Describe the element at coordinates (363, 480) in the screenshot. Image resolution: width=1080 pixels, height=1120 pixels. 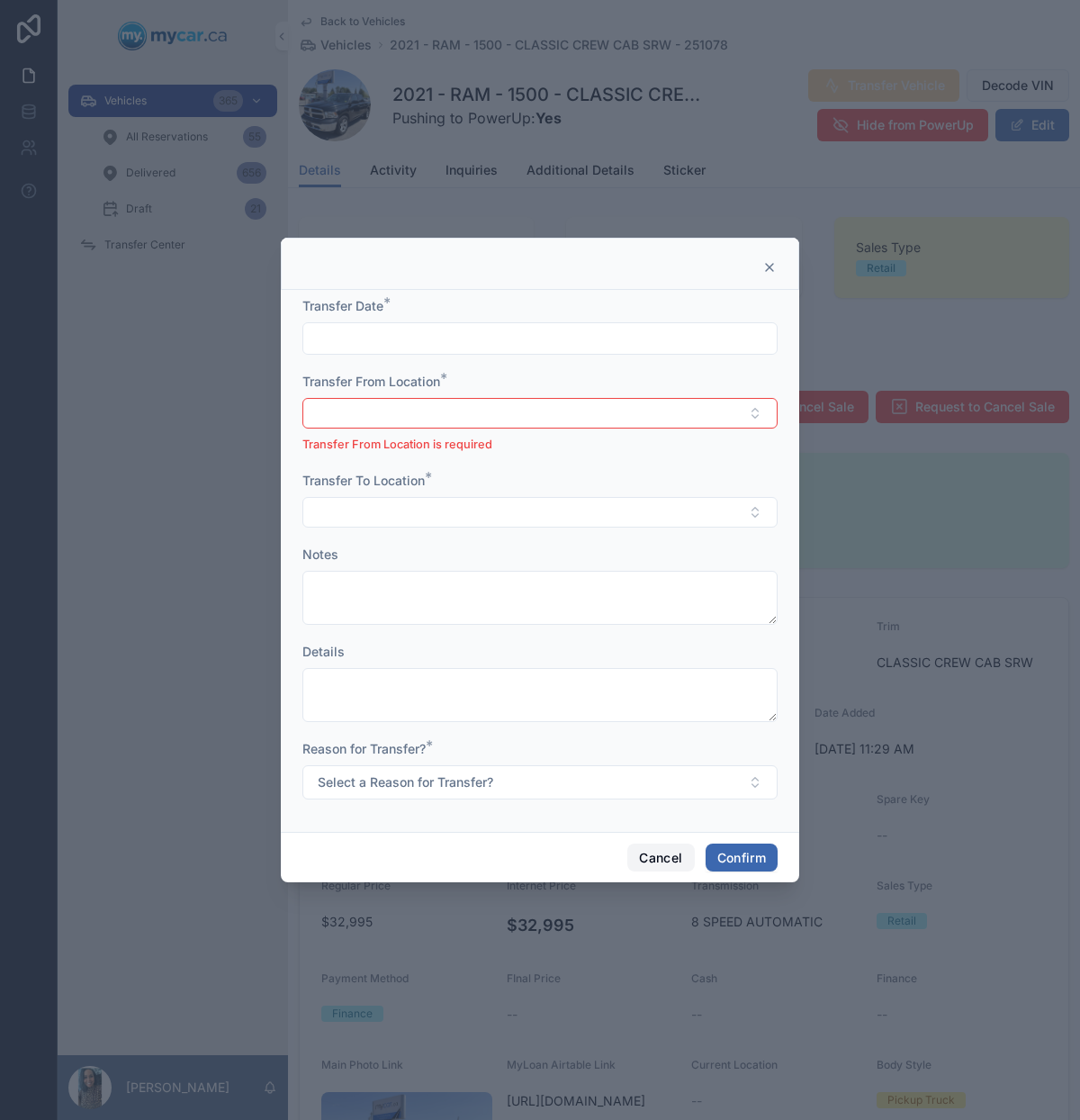
I see `span: Transfer To Location` at that location.